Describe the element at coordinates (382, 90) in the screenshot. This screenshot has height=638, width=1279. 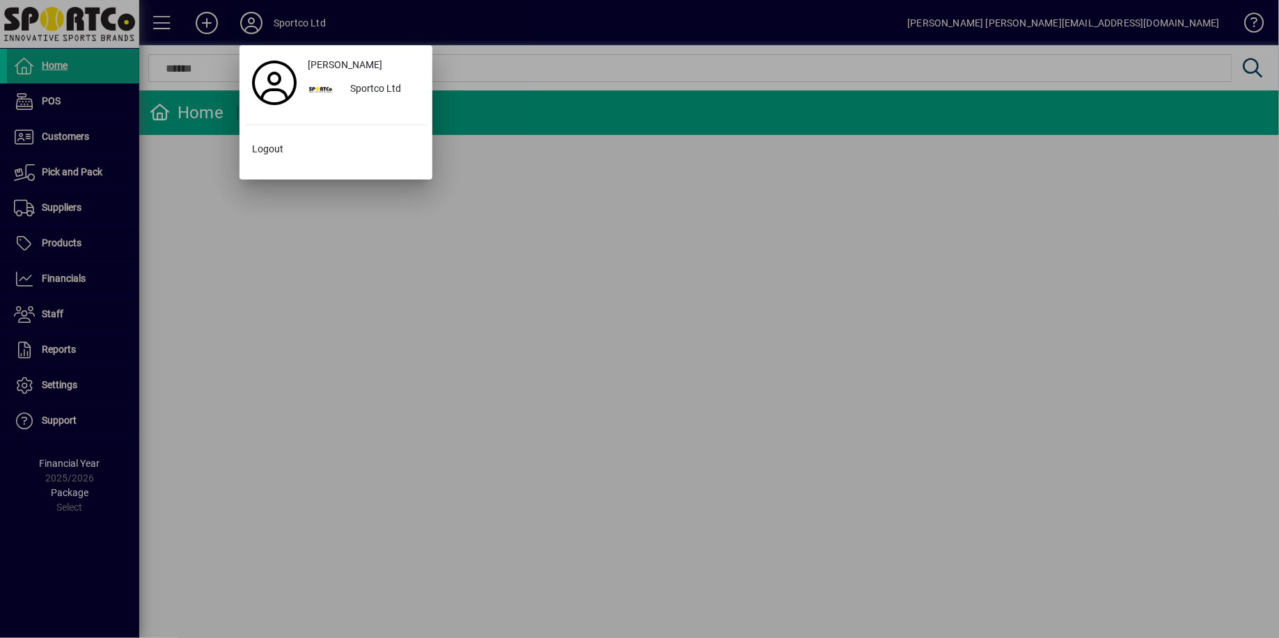
I see `div: Sportco Ltd` at that location.